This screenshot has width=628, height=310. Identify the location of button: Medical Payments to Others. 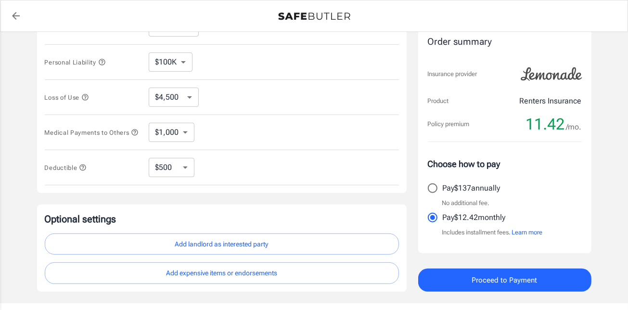
(92, 132).